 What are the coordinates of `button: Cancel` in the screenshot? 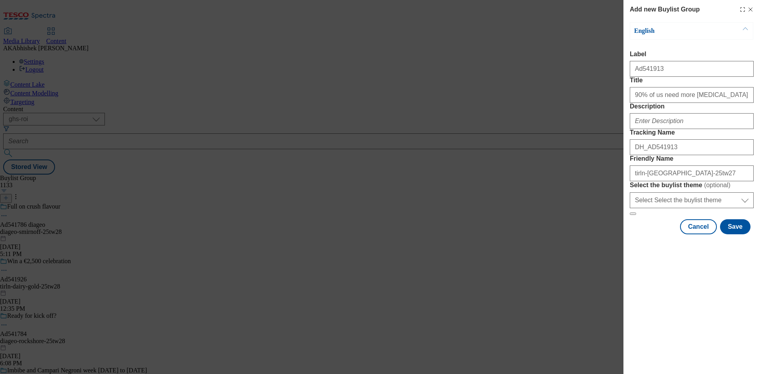 It's located at (698, 227).